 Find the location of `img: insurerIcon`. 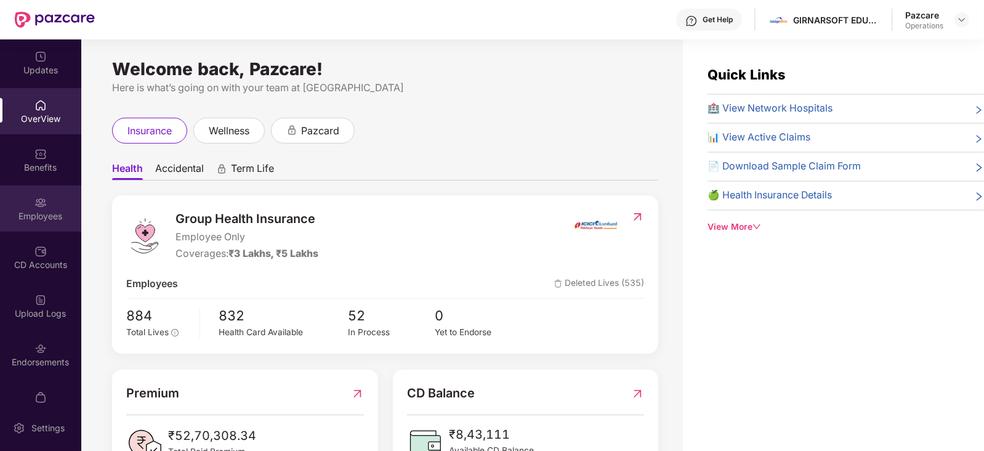

img: insurerIcon is located at coordinates (595, 225).